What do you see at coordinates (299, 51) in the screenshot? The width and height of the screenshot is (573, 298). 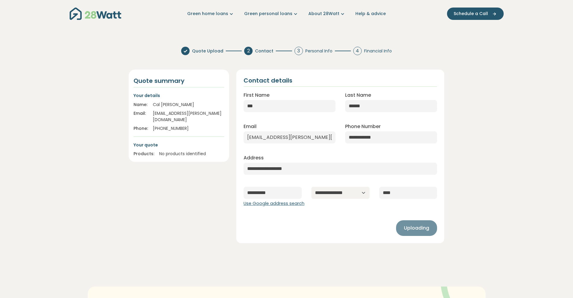 I see `div: 3` at bounding box center [299, 51].